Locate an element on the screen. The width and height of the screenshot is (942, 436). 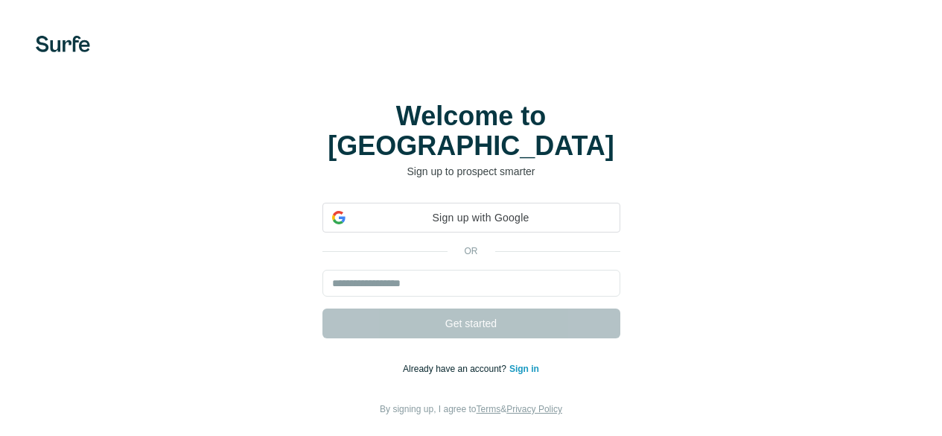
span: By signing up, I agree to & is located at coordinates (471, 409).